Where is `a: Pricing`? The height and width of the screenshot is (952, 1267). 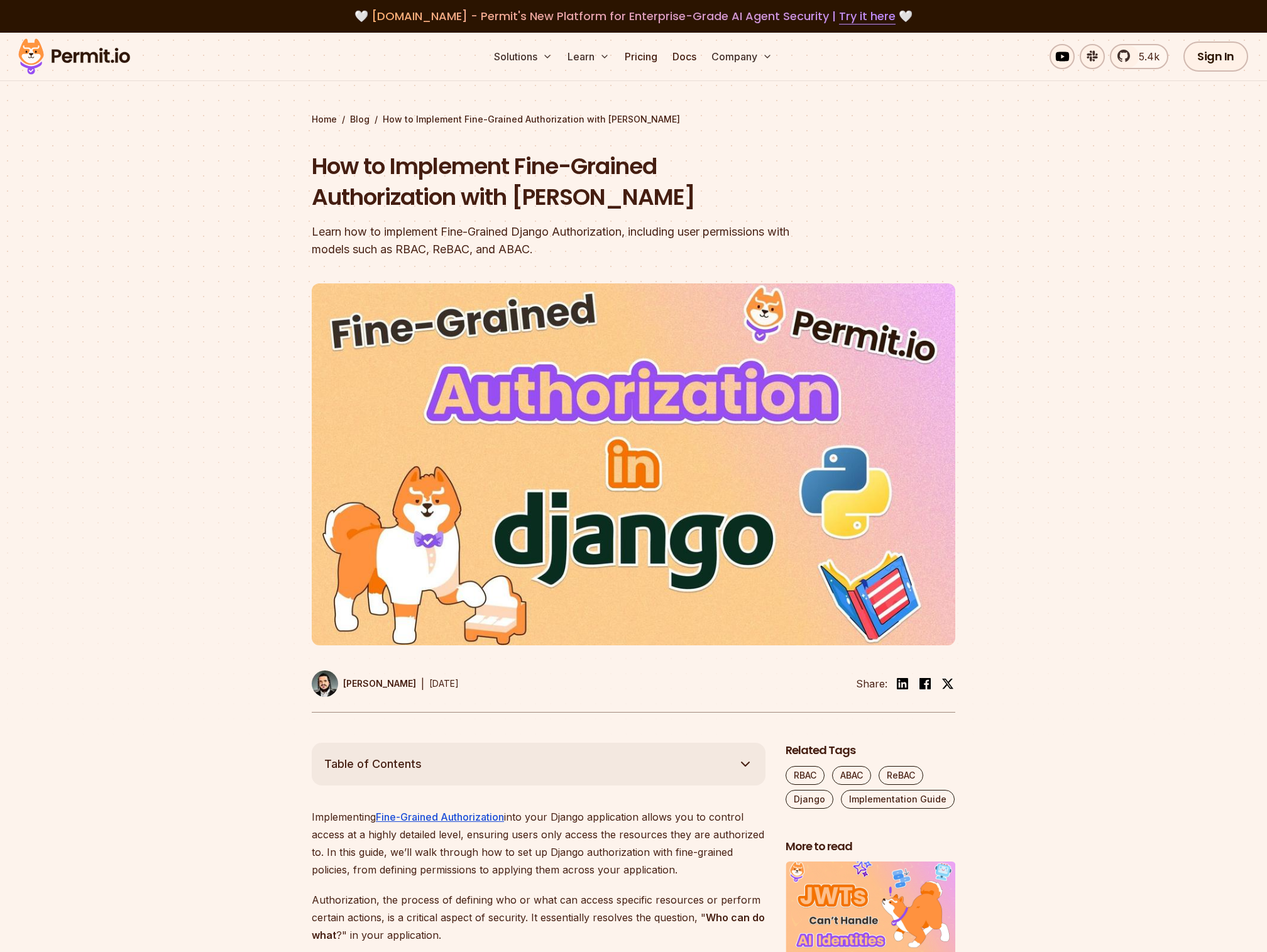 a: Pricing is located at coordinates (641, 56).